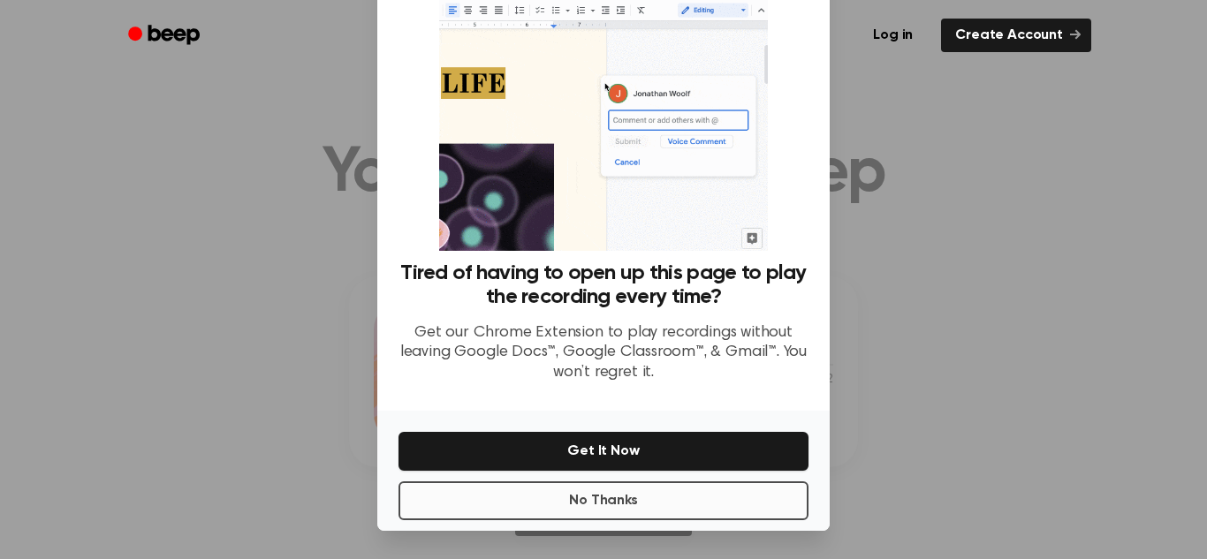 The height and width of the screenshot is (559, 1207). Describe the element at coordinates (604, 285) in the screenshot. I see `h3: Tired of having to open up this page to play the recording every time?` at that location.